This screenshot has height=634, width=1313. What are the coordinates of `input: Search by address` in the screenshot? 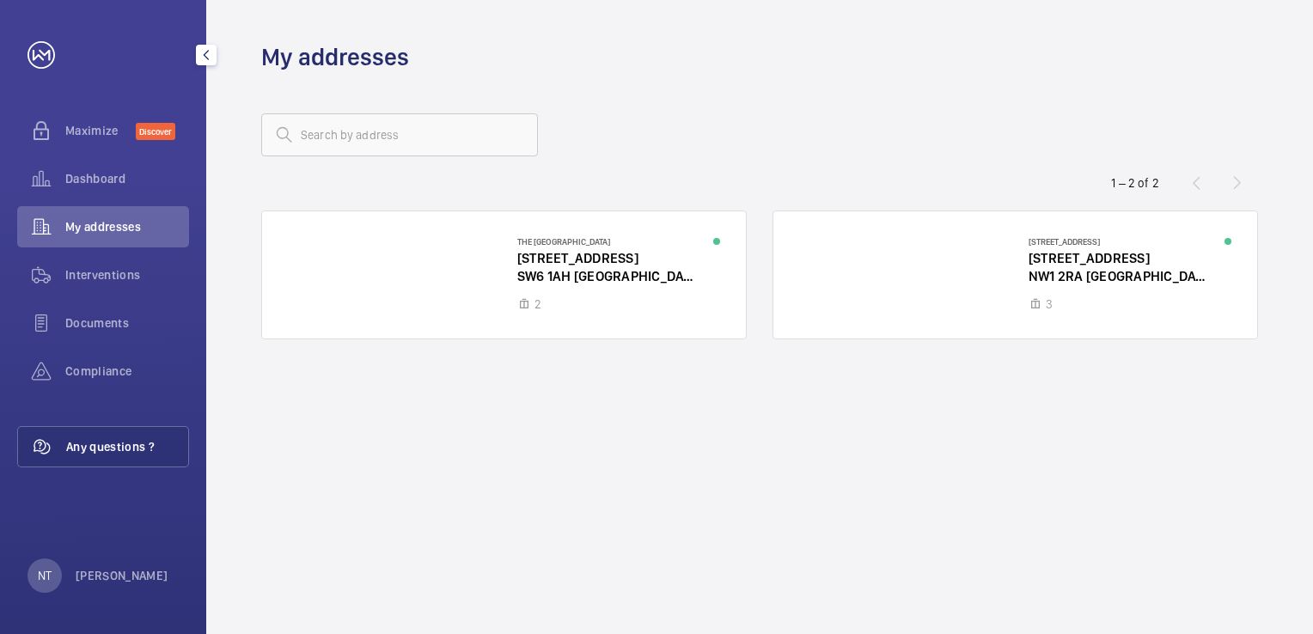 It's located at (400, 135).